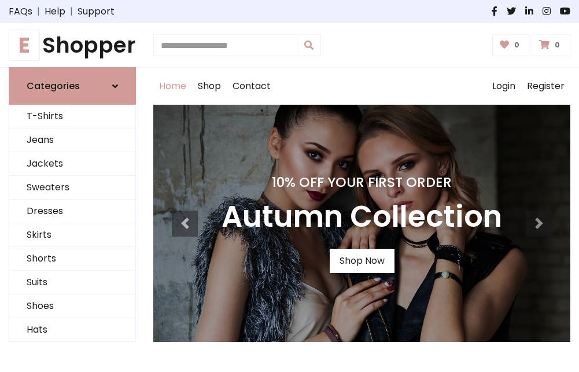  Describe the element at coordinates (362, 182) in the screenshot. I see `h4: 10% Off Your First Order` at that location.